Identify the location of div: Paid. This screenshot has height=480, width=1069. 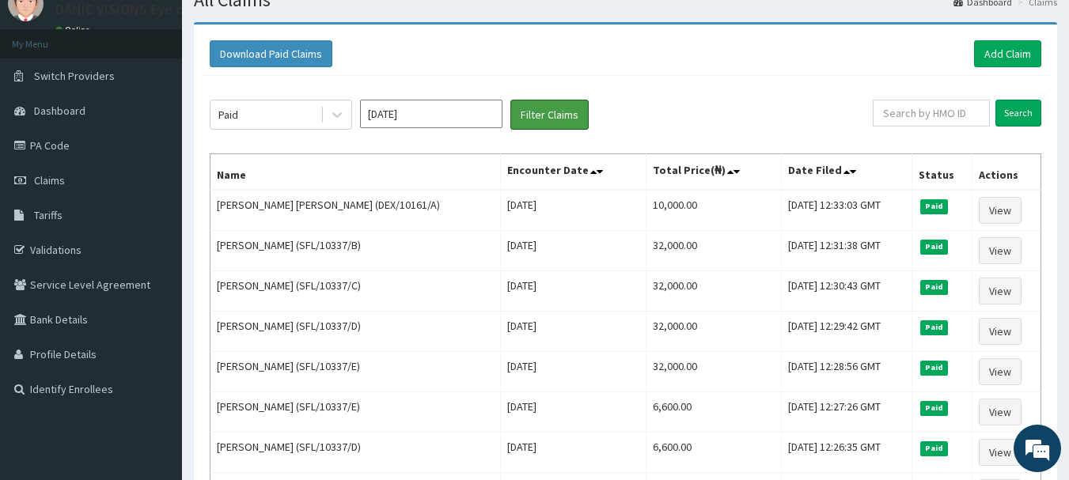
(228, 115).